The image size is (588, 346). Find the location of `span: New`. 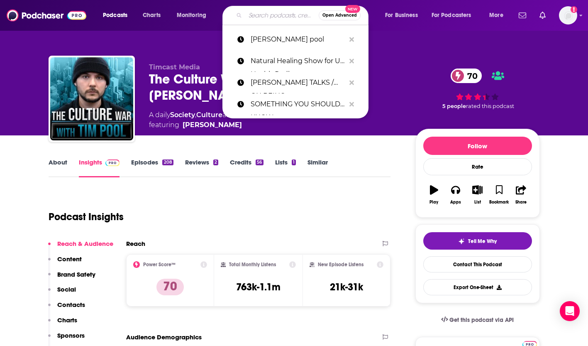

span: New is located at coordinates (353, 9).